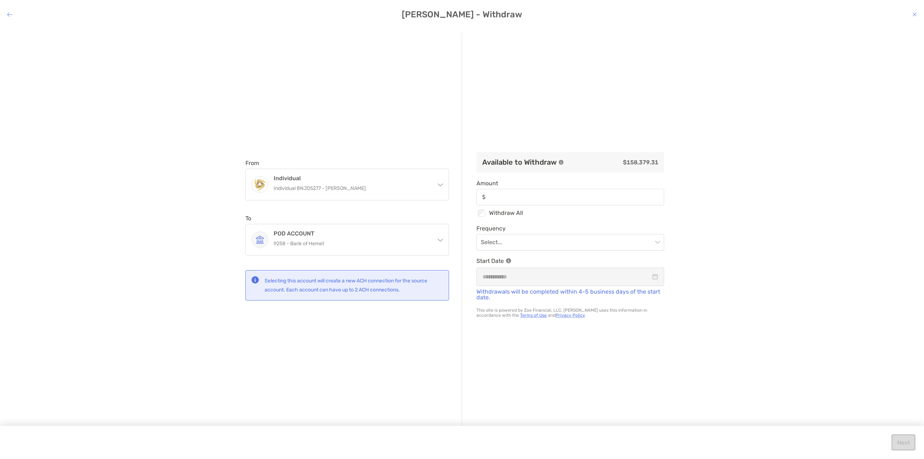 This screenshot has width=924, height=459. What do you see at coordinates (570, 261) in the screenshot?
I see `p: Start Date` at bounding box center [570, 261].